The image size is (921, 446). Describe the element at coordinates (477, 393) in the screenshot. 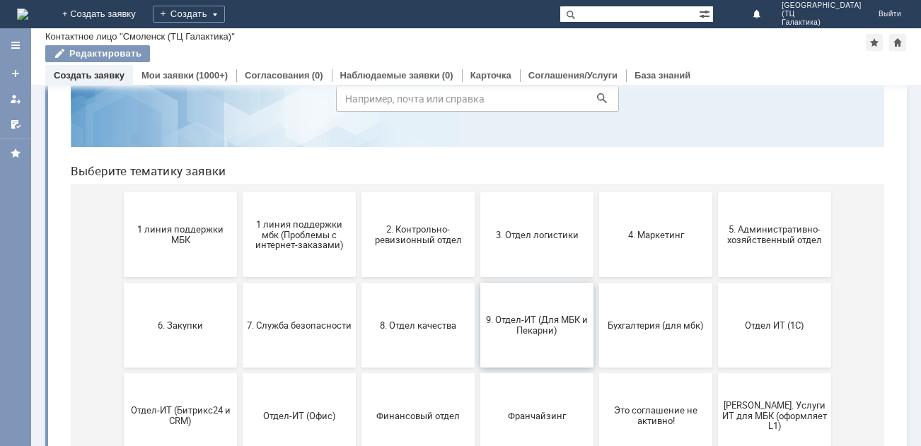

I see `button: Франчайзинг` at that location.